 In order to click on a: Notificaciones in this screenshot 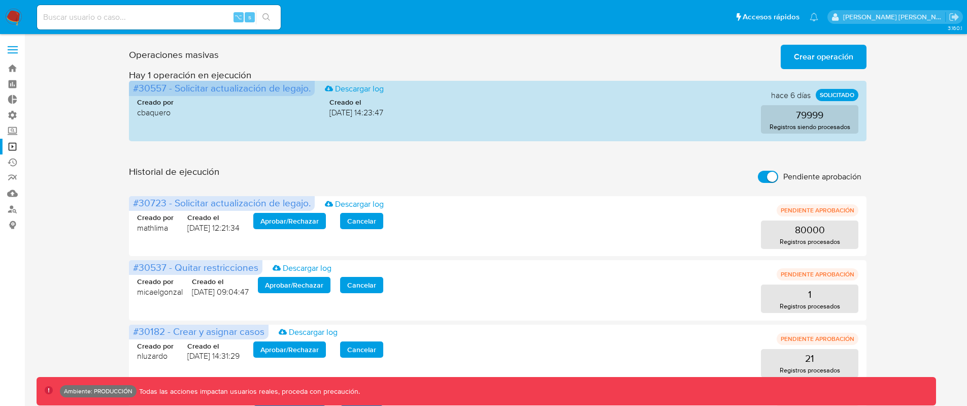, I will do `click(814, 17)`.